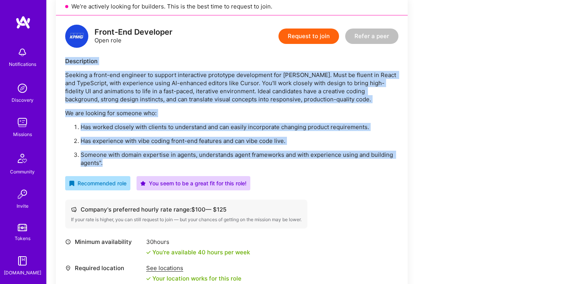 The height and width of the screenshot is (284, 577). I want to click on button: Request to join, so click(309, 36).